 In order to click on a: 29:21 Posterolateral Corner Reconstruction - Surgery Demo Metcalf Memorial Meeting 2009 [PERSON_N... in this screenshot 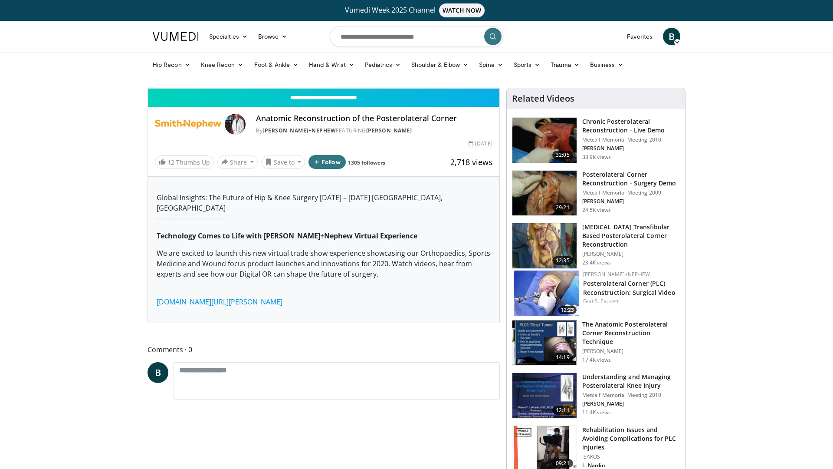, I will do `click(596, 193)`.